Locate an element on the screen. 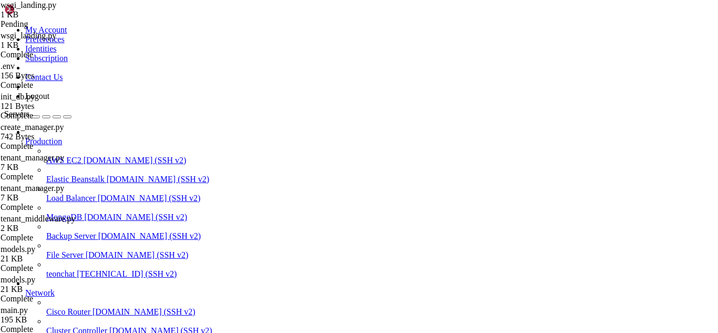 The image size is (718, 333). x-row: Expanded Security Maintenance for Applications is not enabled. is located at coordinates (293, 45).